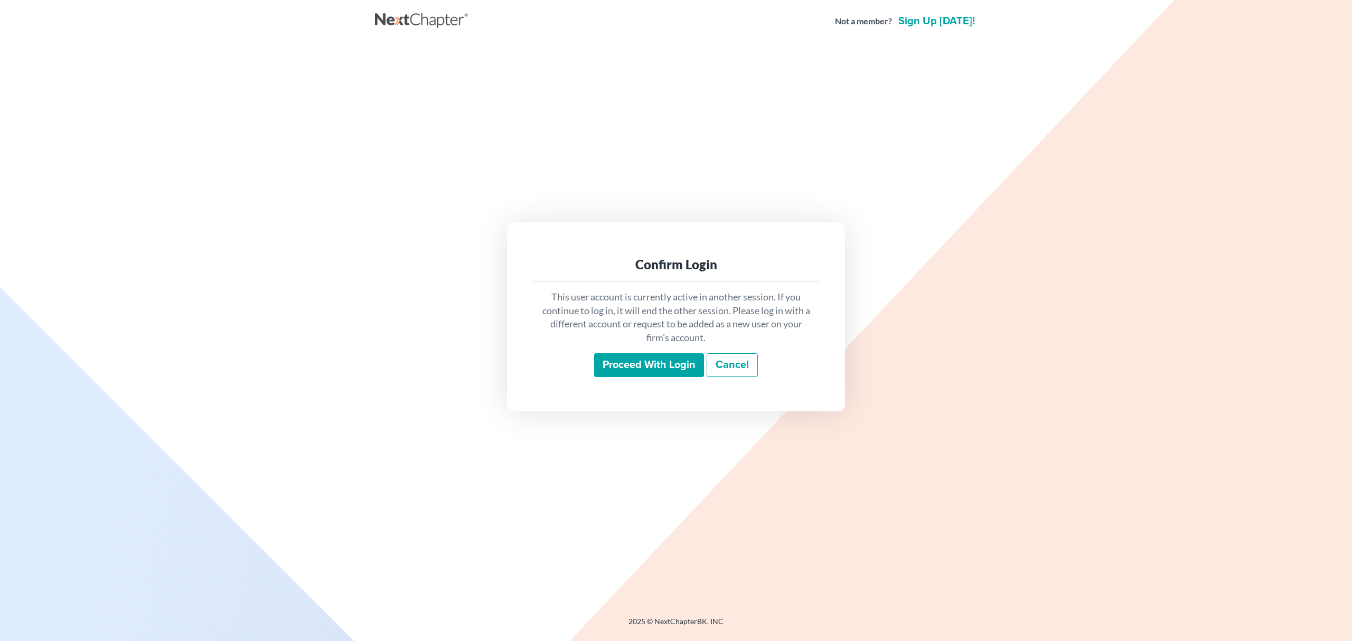  Describe the element at coordinates (676, 317) in the screenshot. I see `p: This user account is currently active in another session. If you continue to log in, it will end ...` at that location.